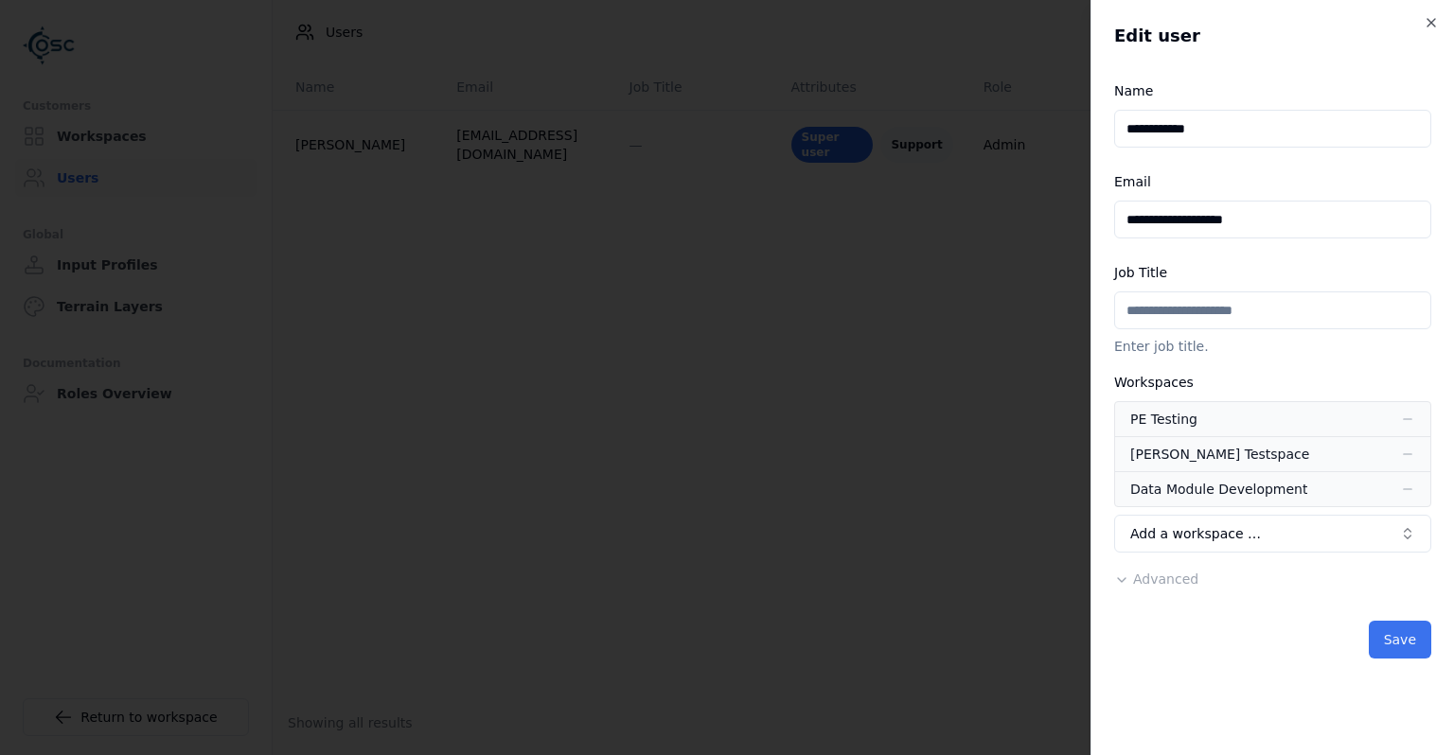 This screenshot has height=755, width=1454. Describe the element at coordinates (1132, 182) in the screenshot. I see `label: Email` at that location.